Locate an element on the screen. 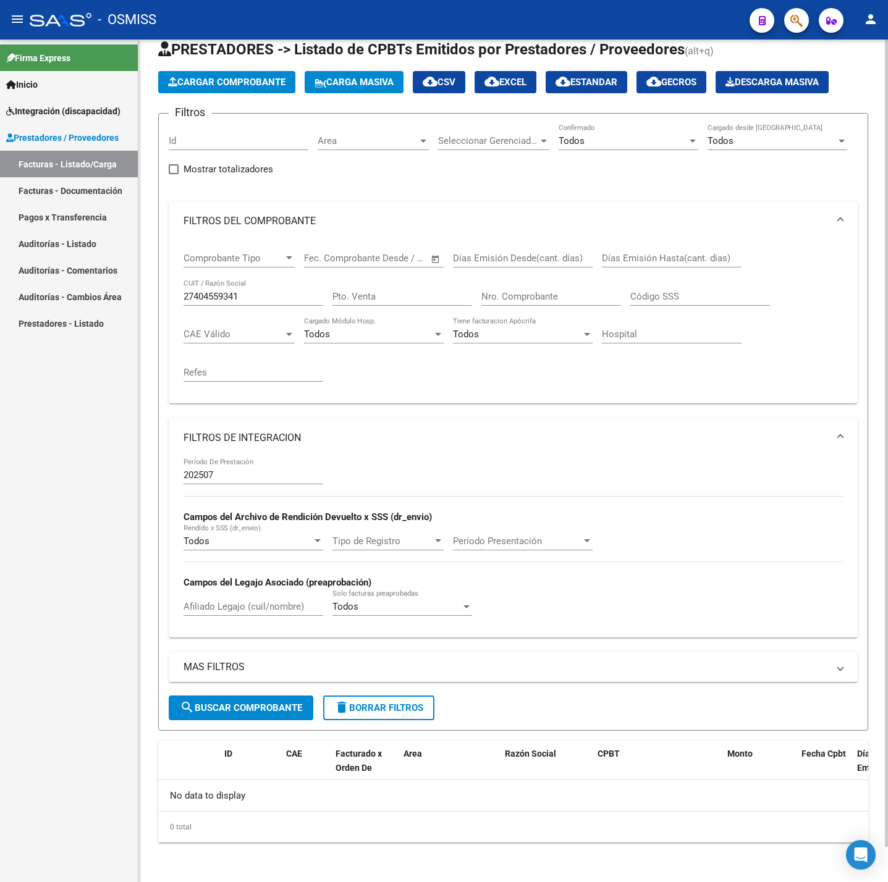  button: Descarga Masiva is located at coordinates (772, 82).